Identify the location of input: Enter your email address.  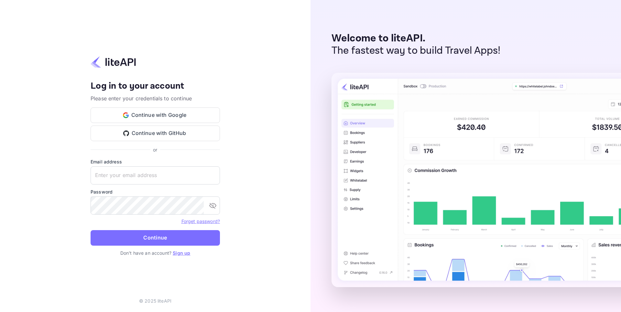
(155, 175).